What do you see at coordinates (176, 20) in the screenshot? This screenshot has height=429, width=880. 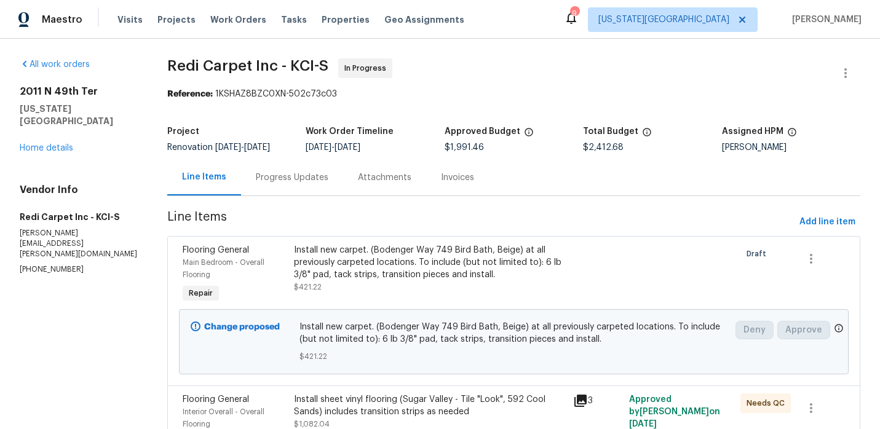 I see `span: Projects` at bounding box center [176, 20].